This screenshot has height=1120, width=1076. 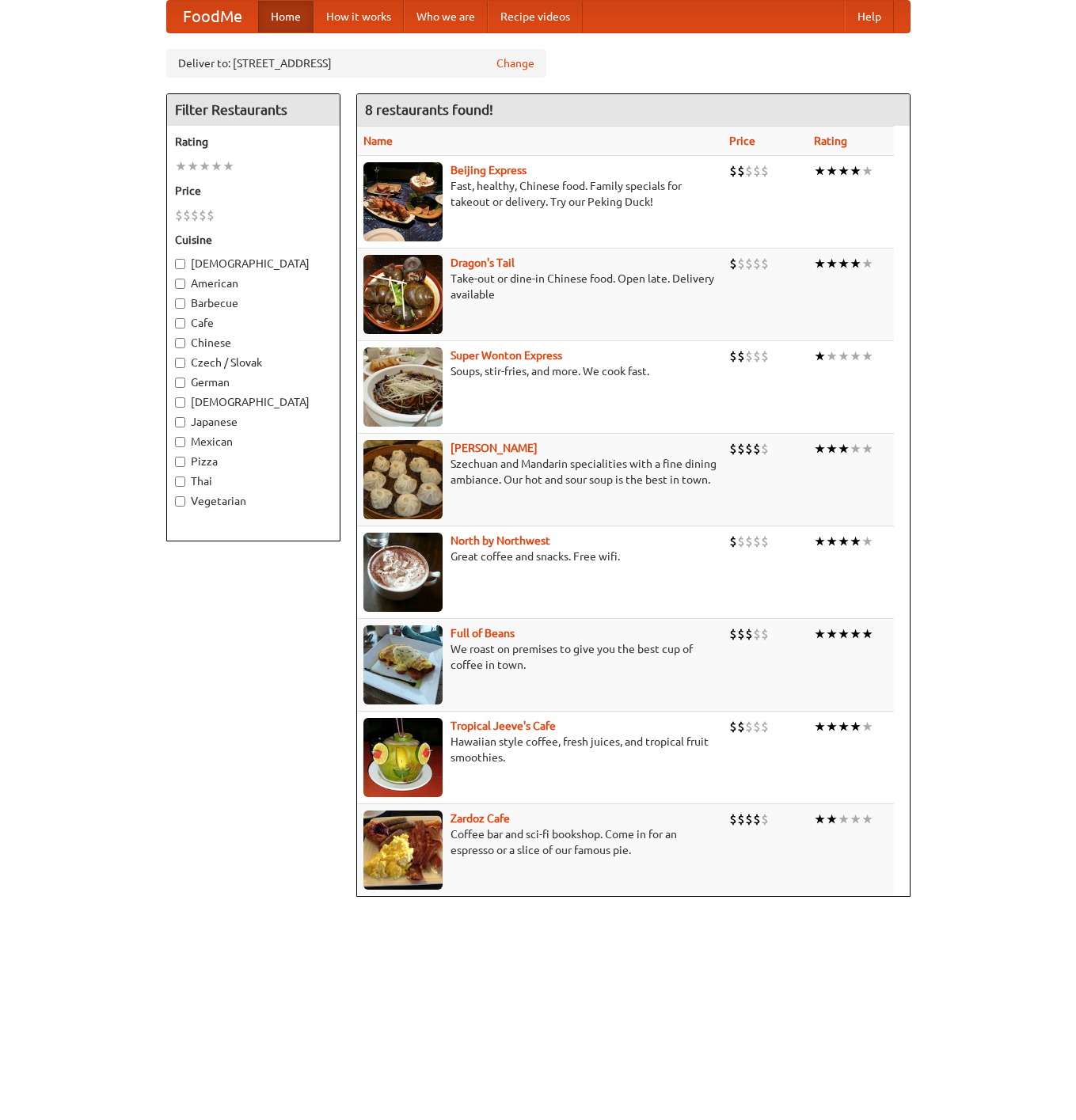 I want to click on label: Mexican, so click(x=254, y=442).